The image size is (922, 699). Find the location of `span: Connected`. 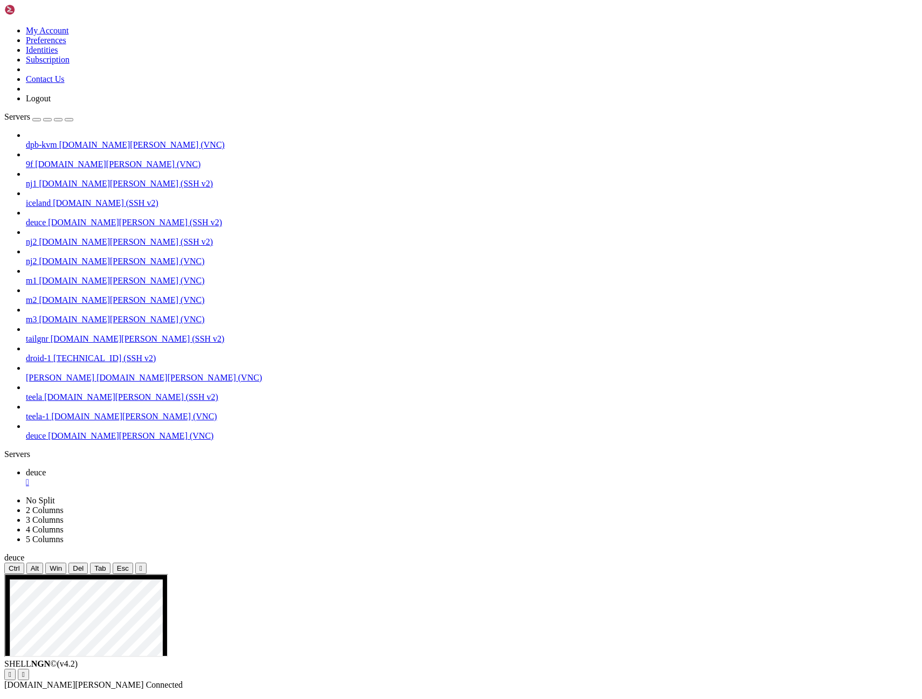

span: Connected is located at coordinates (164, 685).